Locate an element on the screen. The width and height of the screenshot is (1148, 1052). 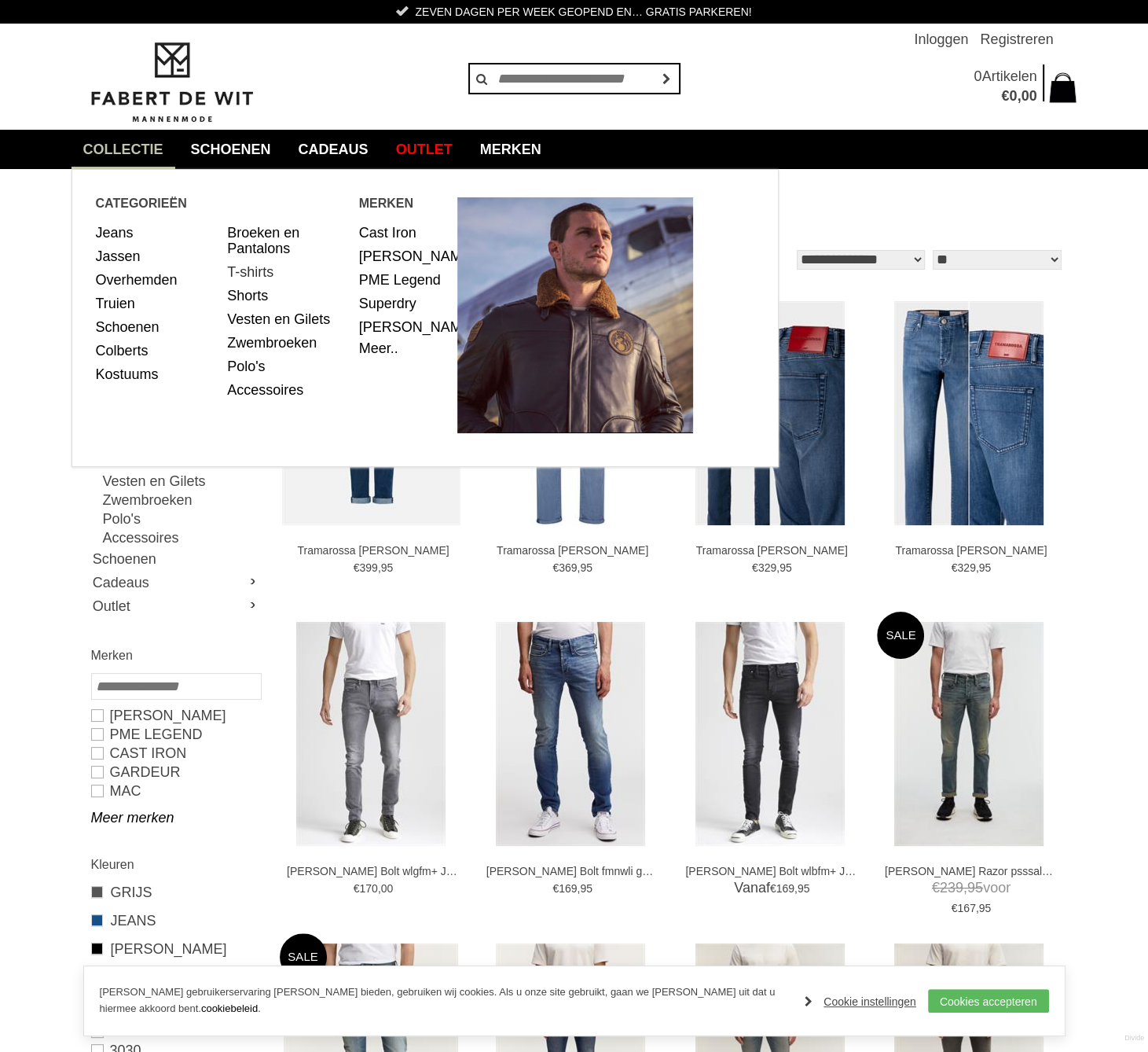
img: DENHAM Bolt wlbfm+ Jeans is located at coordinates (770, 733).